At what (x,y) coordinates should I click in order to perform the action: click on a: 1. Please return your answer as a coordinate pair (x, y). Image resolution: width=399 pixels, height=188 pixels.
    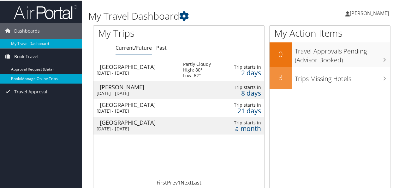
    Looking at the image, I should click on (179, 182).